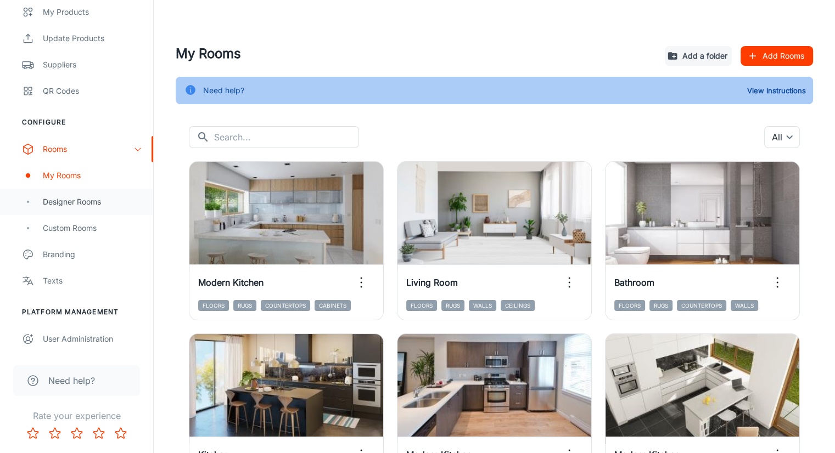 The image size is (835, 453). Describe the element at coordinates (92, 228) in the screenshot. I see `div: Custom Rooms` at that location.